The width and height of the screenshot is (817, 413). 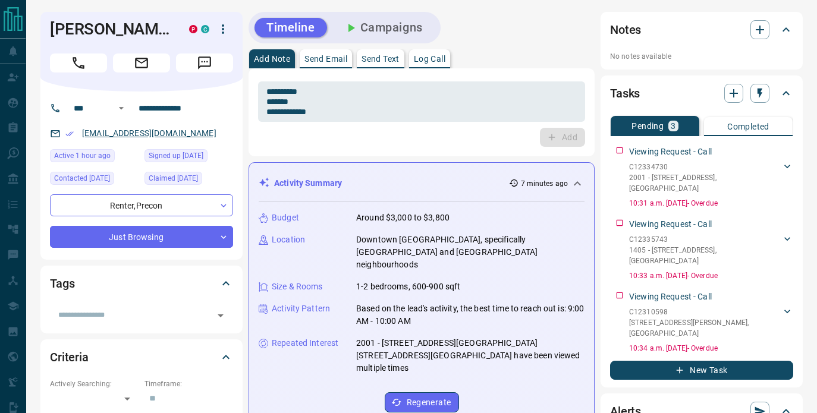 I want to click on p: Send Text, so click(x=380, y=59).